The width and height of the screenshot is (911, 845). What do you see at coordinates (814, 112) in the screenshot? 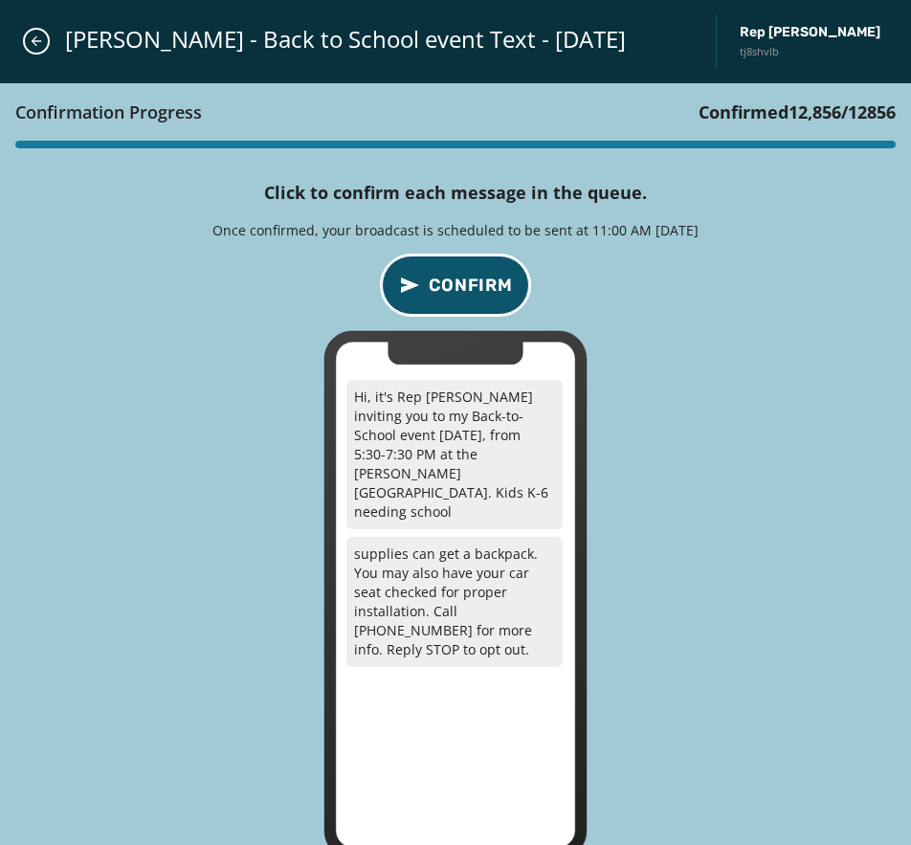
I see `span: 12,856` at bounding box center [814, 112].